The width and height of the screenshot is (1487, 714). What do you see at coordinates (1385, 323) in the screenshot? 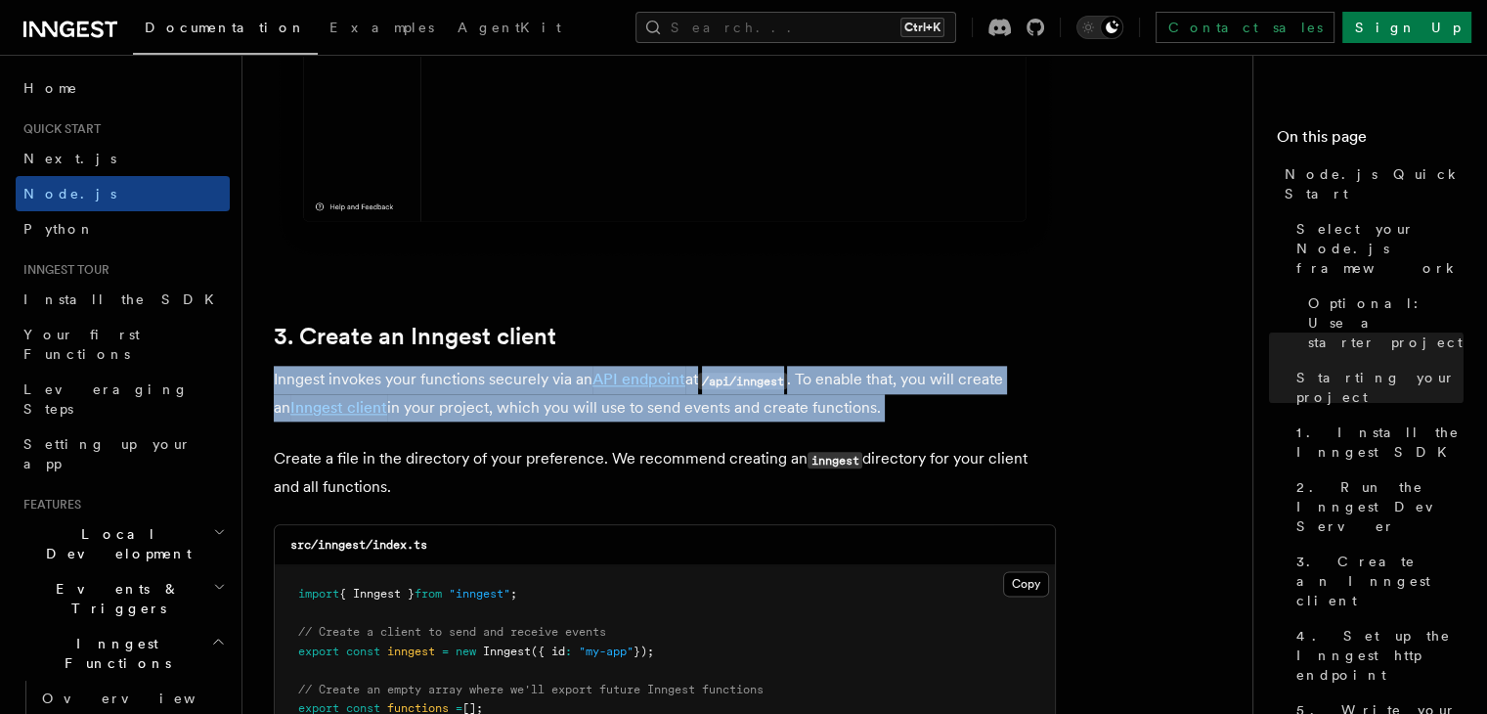
I see `span: Optional: Use a starter project` at bounding box center [1385, 323].